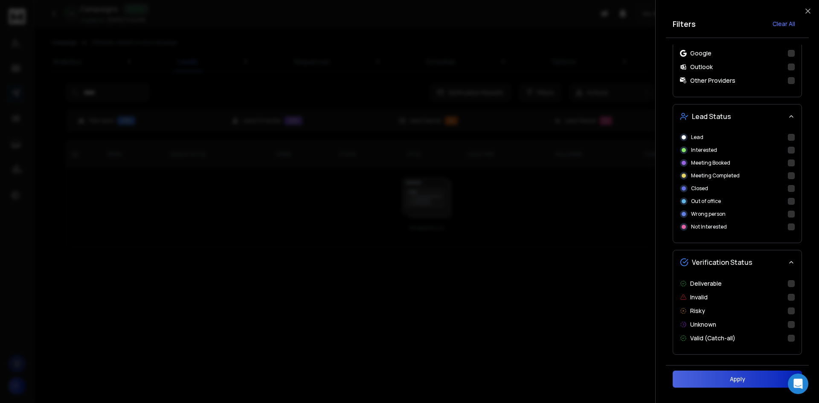 The height and width of the screenshot is (403, 819). I want to click on span: Lead Status, so click(712, 117).